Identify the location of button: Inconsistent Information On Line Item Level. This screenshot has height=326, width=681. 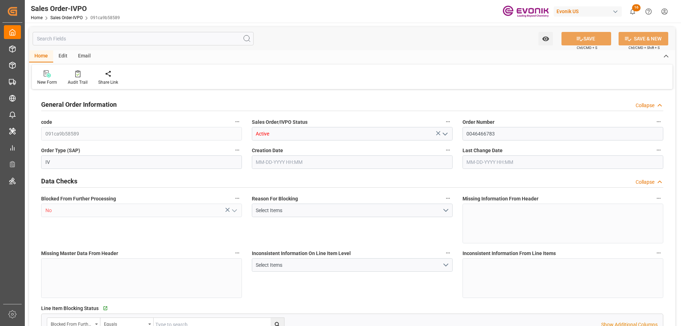
(448, 253).